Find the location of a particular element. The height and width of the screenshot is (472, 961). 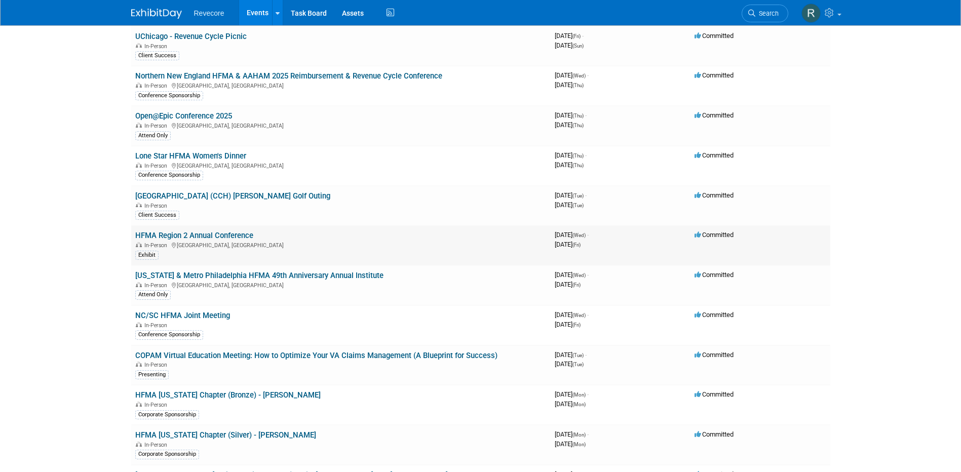

div: Presenting is located at coordinates (152, 375).